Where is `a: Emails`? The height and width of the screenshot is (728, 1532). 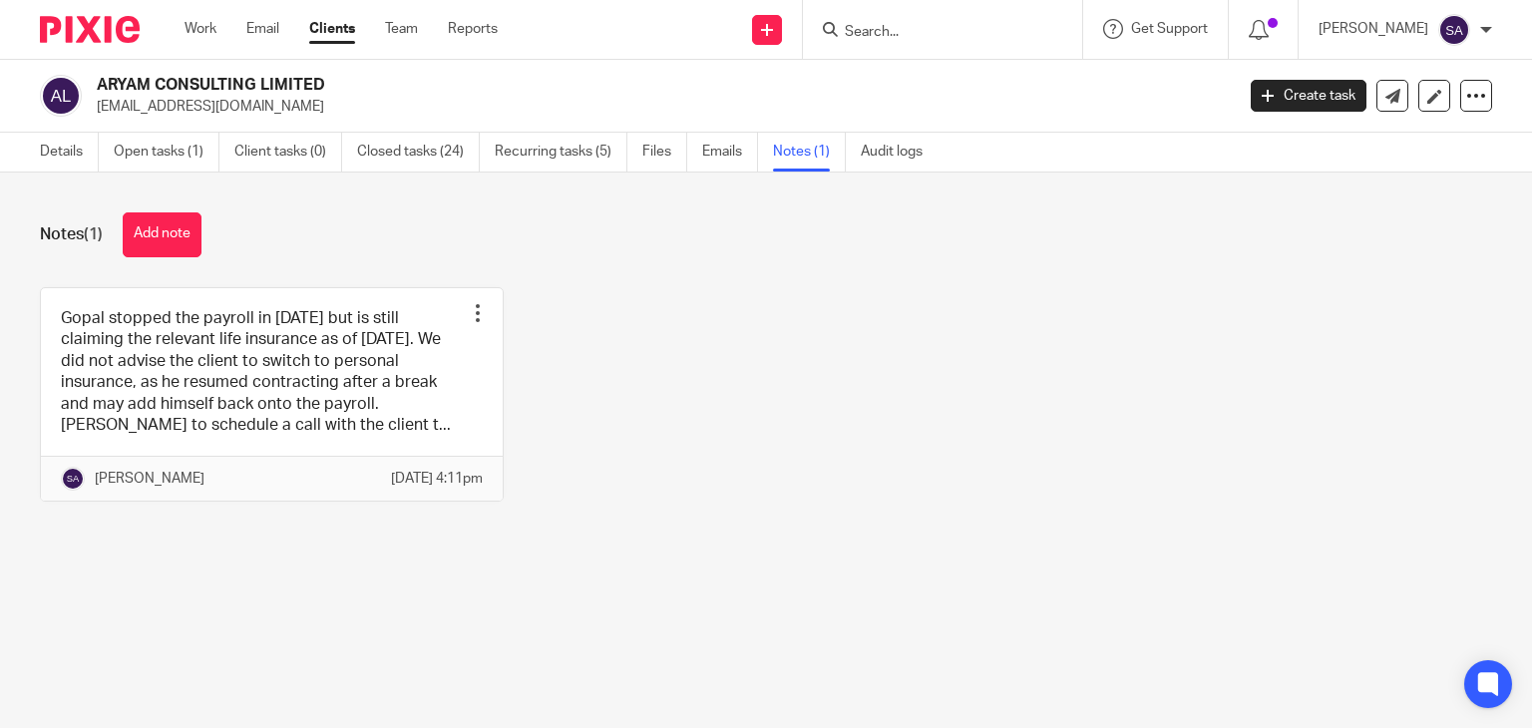 a: Emails is located at coordinates (730, 152).